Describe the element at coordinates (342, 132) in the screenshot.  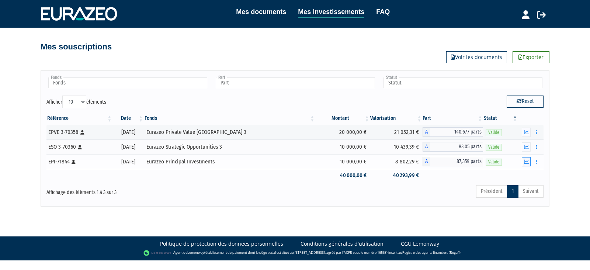
I see `td: 20 000,00 €` at that location.